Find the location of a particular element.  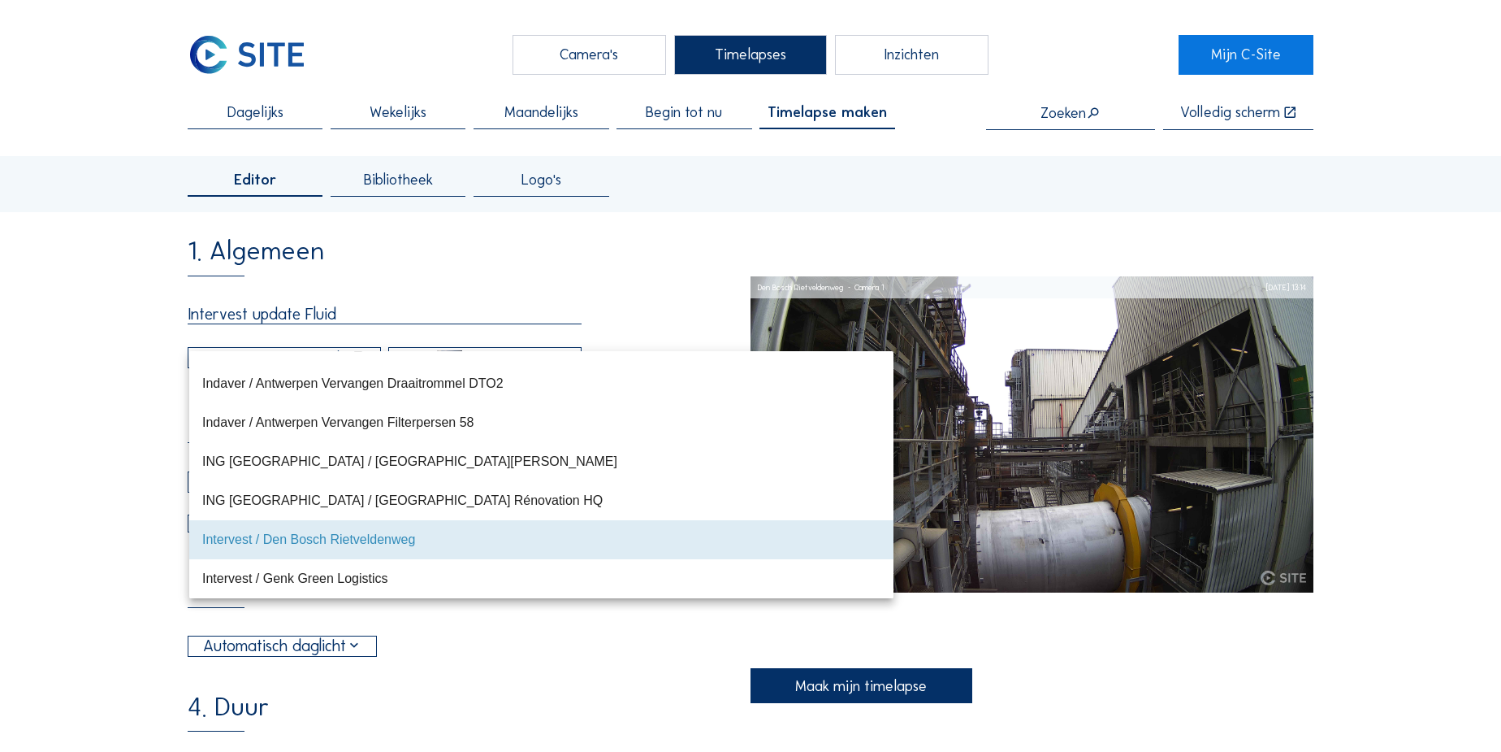

img: C-SITE Logo is located at coordinates (246, 54).